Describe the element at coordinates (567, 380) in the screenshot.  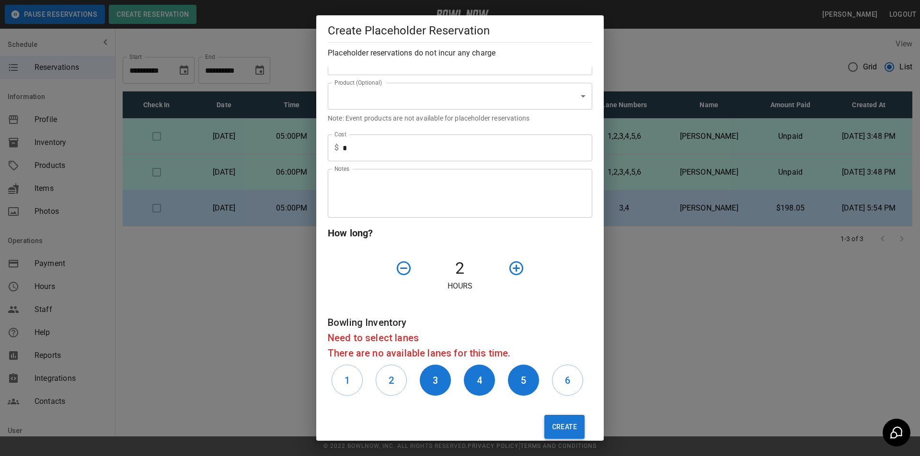
I see `button: 6` at that location.